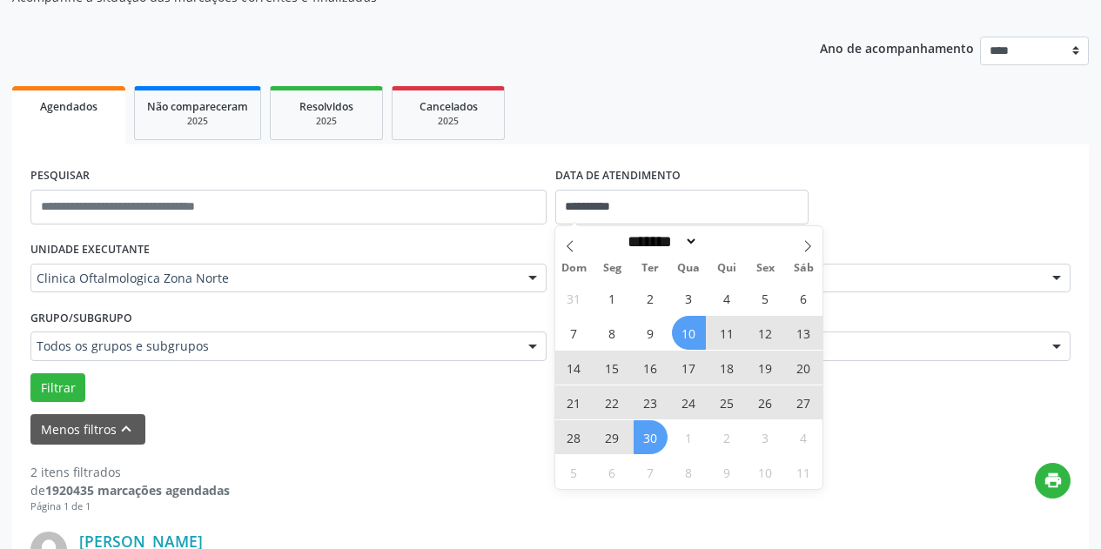  I want to click on label: DATA DE ATENDIMENTO, so click(618, 176).